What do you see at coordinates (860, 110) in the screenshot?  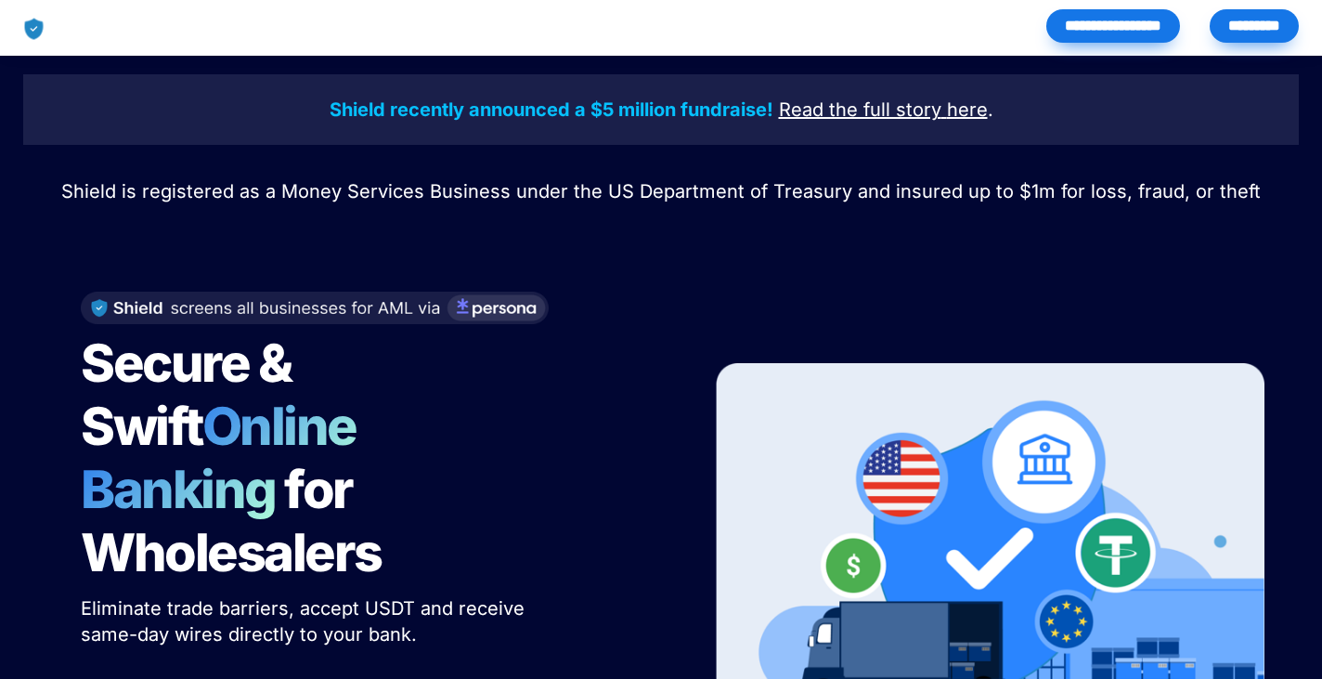 I see `u: Read the full story` at bounding box center [860, 110].